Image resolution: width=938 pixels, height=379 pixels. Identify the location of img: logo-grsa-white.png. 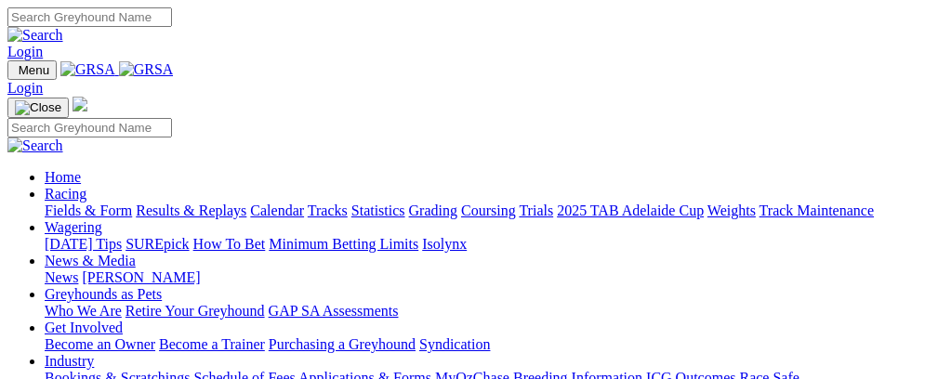
(80, 104).